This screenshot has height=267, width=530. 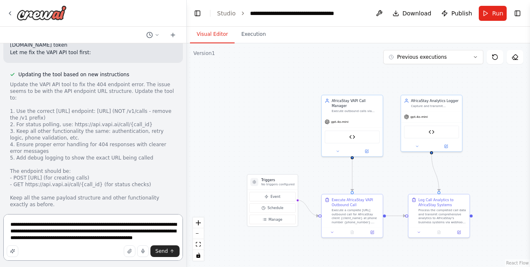 I want to click on p: No triggers configured, so click(x=278, y=185).